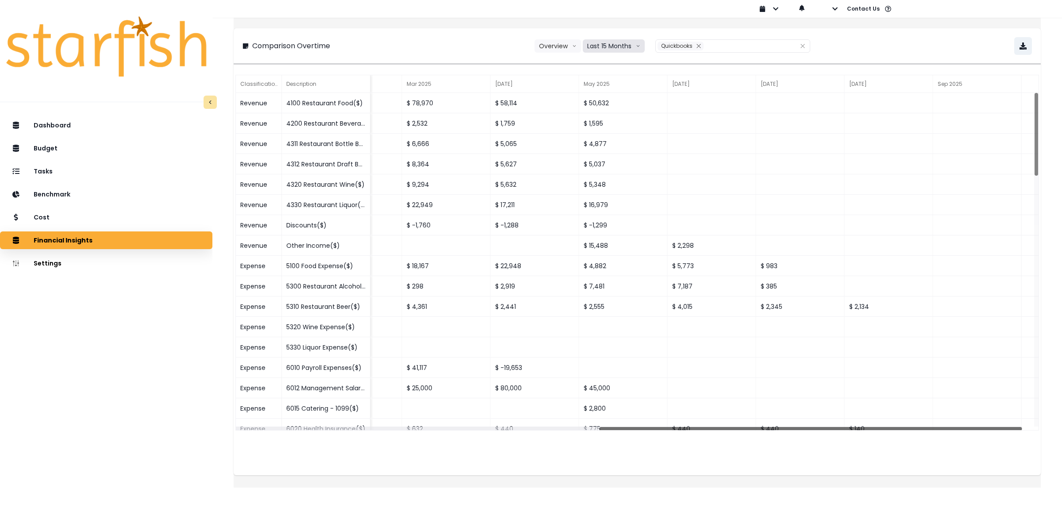  What do you see at coordinates (803, 46) in the screenshot?
I see `button: Clear` at bounding box center [803, 46].